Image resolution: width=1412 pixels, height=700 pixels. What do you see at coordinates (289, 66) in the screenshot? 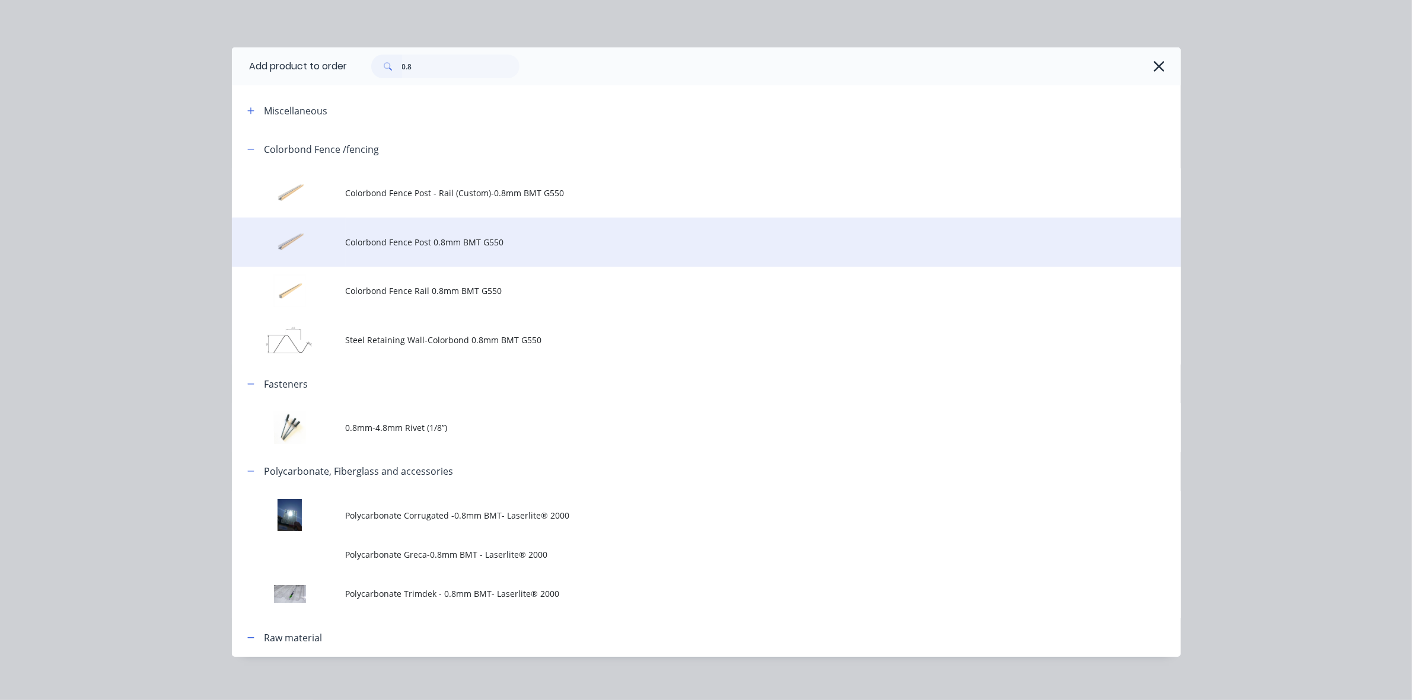
I see `div: Add product to order` at bounding box center [289, 66].